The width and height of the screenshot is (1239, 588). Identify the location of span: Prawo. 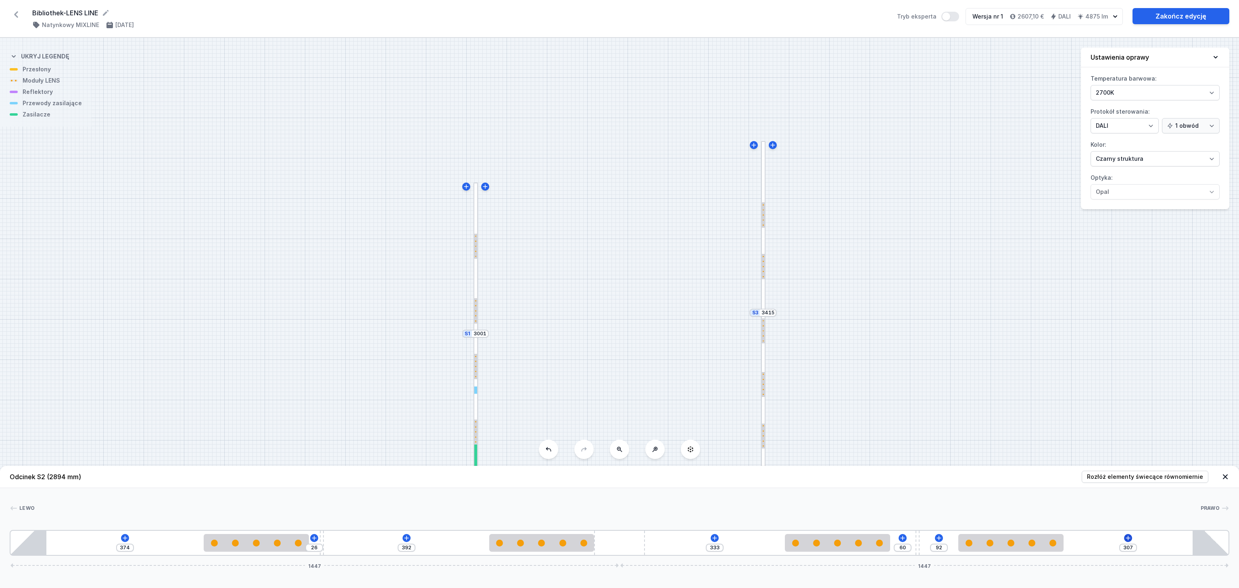
(1210, 509).